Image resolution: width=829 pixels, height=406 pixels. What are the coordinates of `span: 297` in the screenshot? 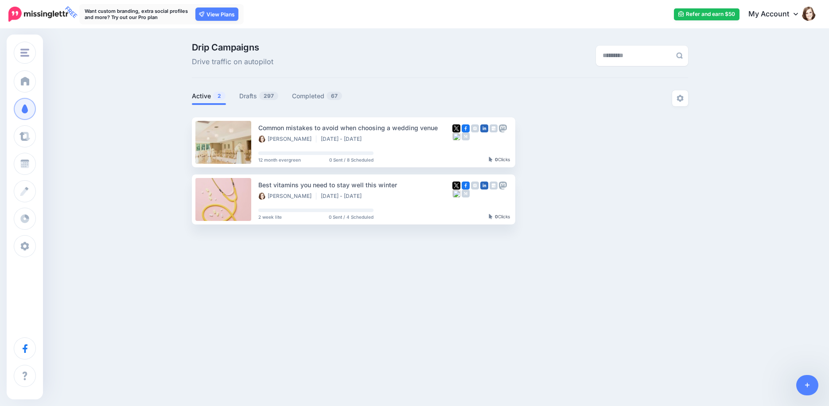 It's located at (269, 96).